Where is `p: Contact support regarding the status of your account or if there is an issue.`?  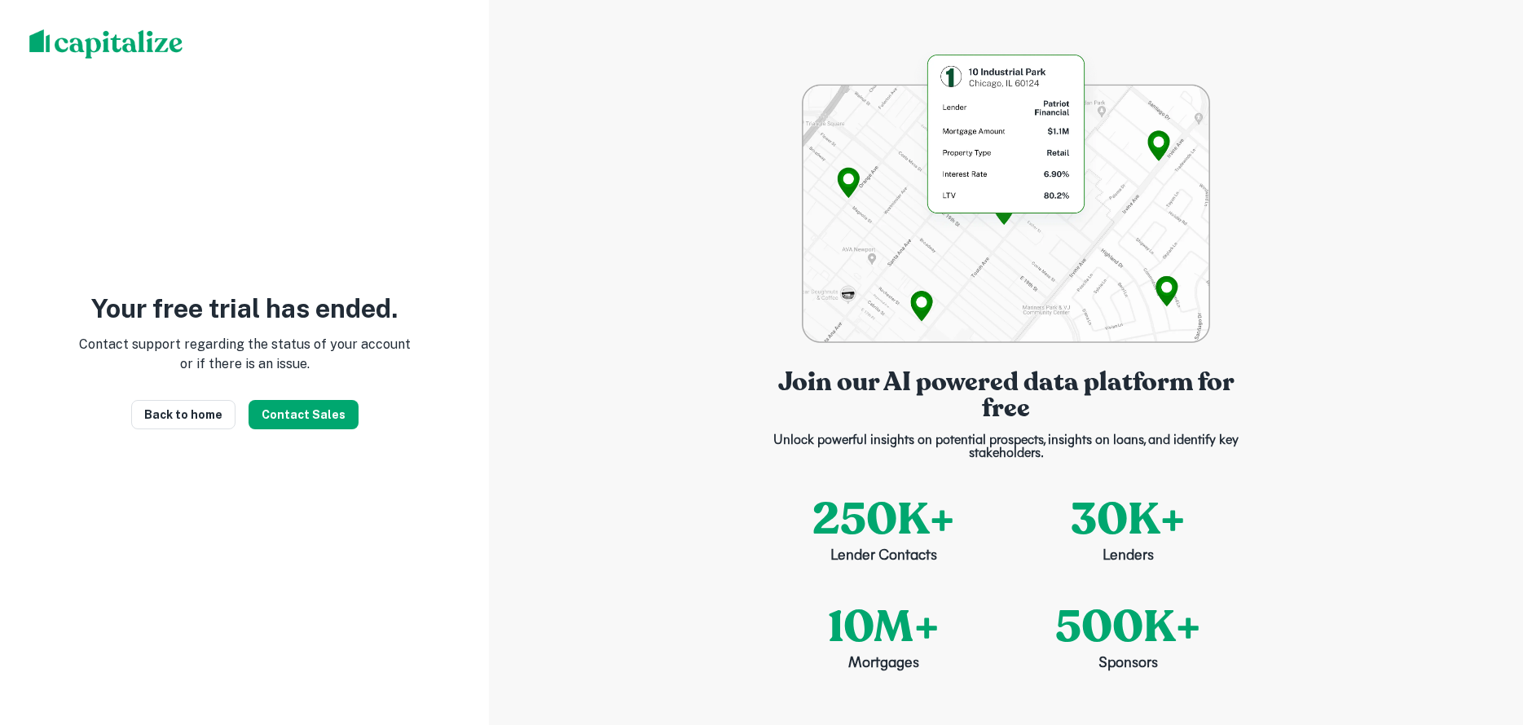 p: Contact support regarding the status of your account or if there is an issue. is located at coordinates (244, 354).